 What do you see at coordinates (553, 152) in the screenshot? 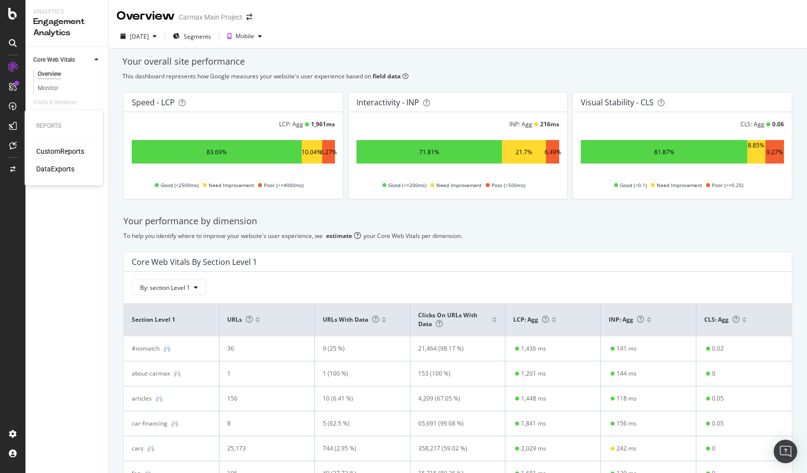
I see `div: 6.49%` at bounding box center [553, 152].